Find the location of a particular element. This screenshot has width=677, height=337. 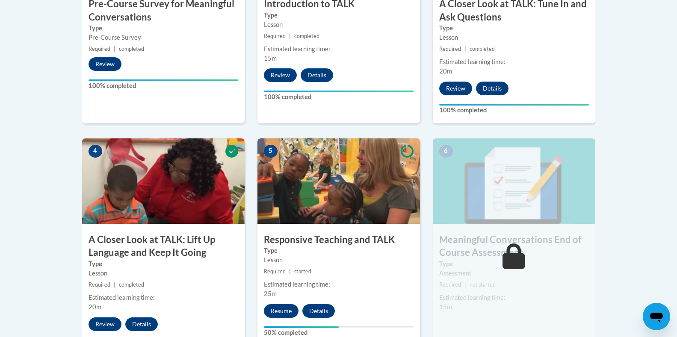

h3: Meaningful Conversations End of Course Assessment is located at coordinates (514, 247).